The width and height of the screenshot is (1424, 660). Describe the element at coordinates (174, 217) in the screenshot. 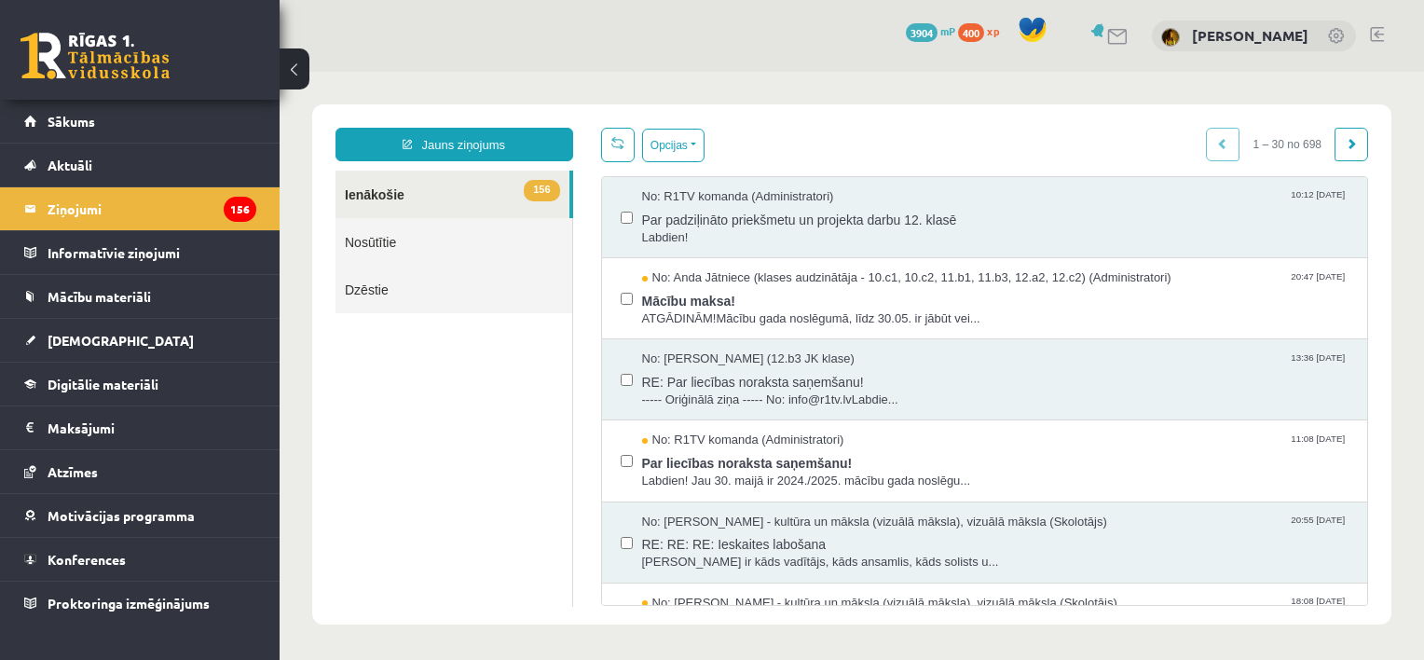

I see `a: Dzēstie` at that location.